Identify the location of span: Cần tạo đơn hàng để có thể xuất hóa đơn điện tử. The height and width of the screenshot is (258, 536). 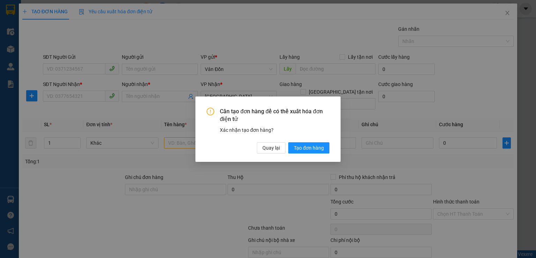
(275, 115).